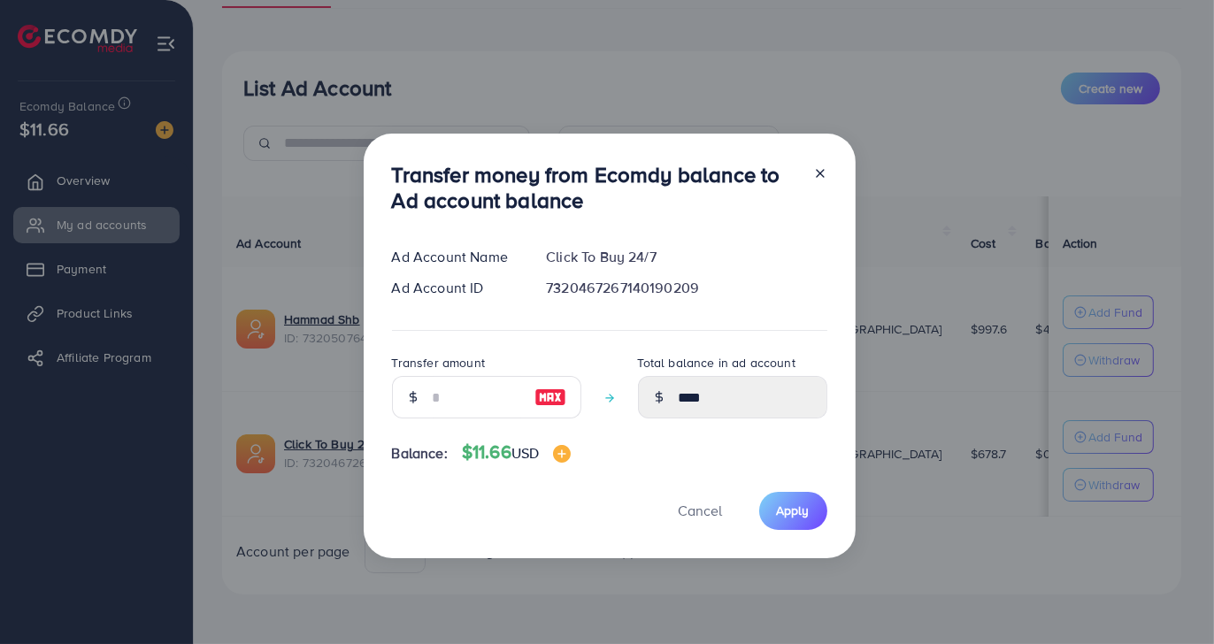  What do you see at coordinates (793, 511) in the screenshot?
I see `span: Apply` at bounding box center [793, 511].